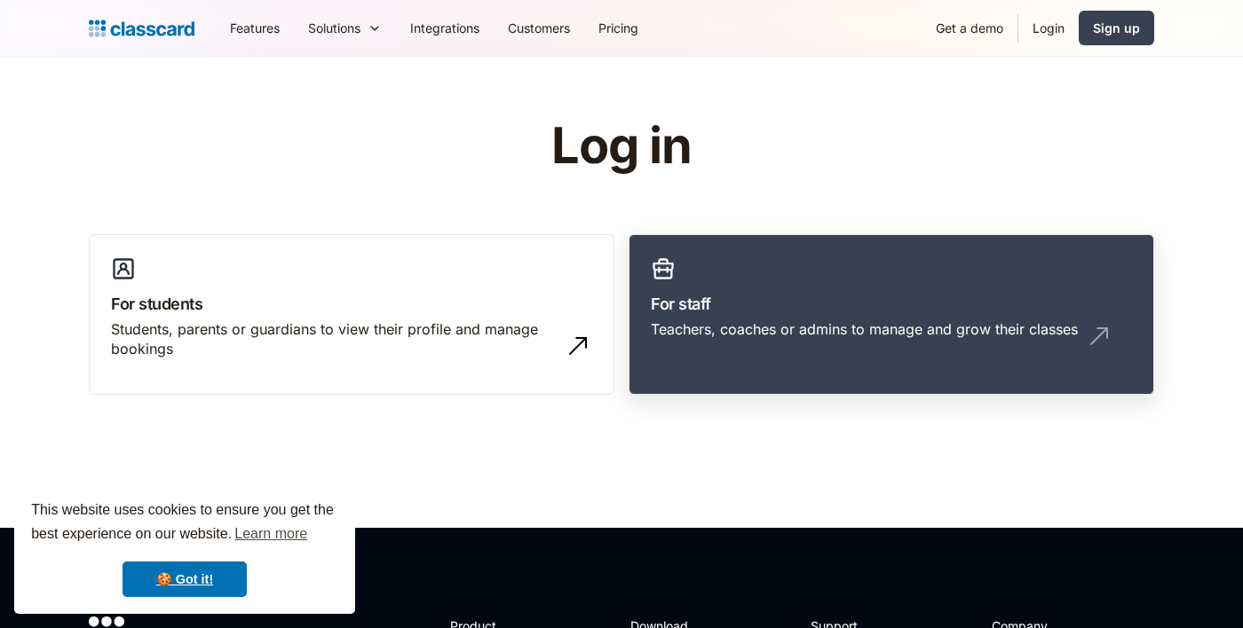  What do you see at coordinates (141, 28) in the screenshot?
I see `a: Logo` at bounding box center [141, 28].